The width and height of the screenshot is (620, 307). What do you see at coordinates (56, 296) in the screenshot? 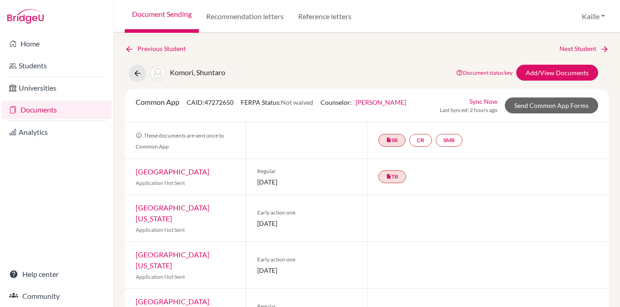
I see `a: Community` at bounding box center [56, 296].